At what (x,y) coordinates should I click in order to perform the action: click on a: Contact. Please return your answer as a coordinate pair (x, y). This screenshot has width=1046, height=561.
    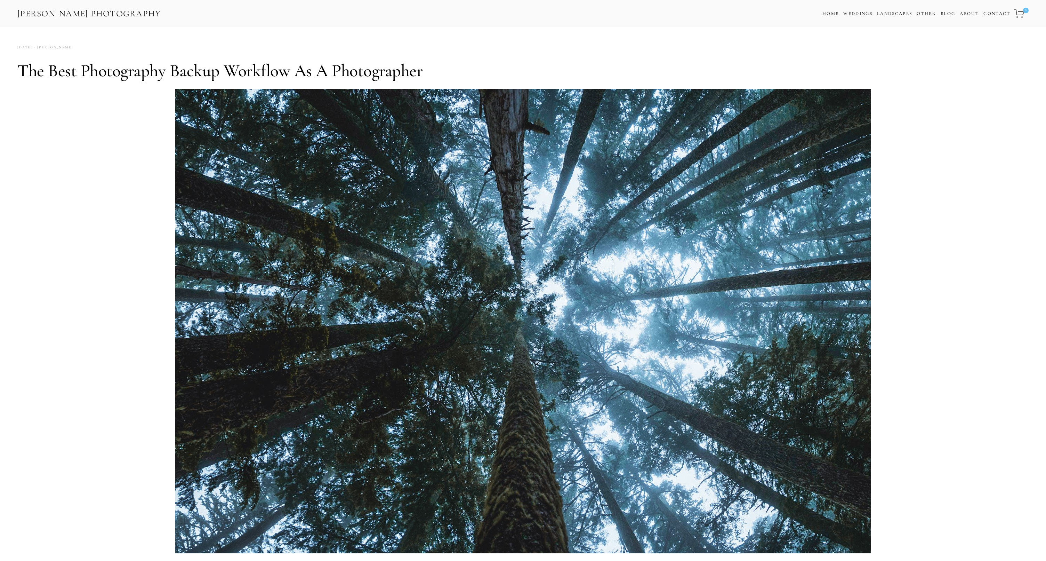
    Looking at the image, I should click on (997, 14).